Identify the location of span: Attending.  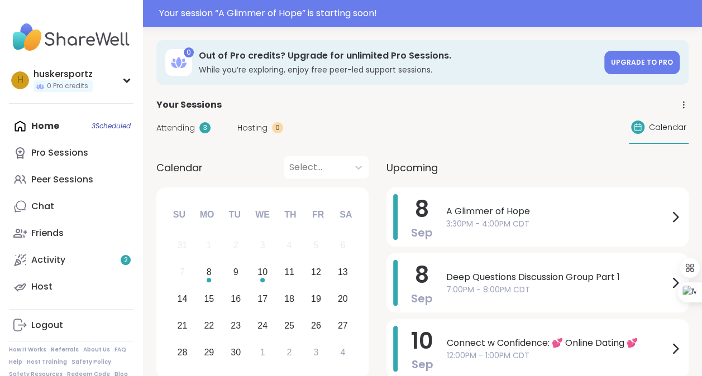
(175, 128).